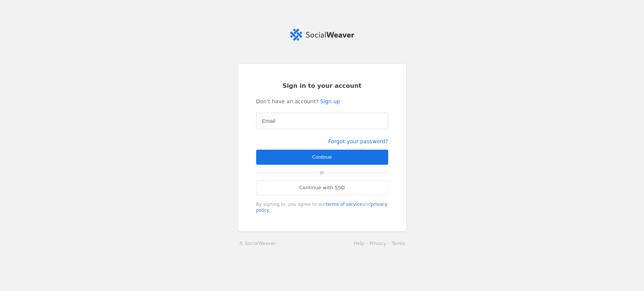  I want to click on a: © SocialWeaver, so click(257, 244).